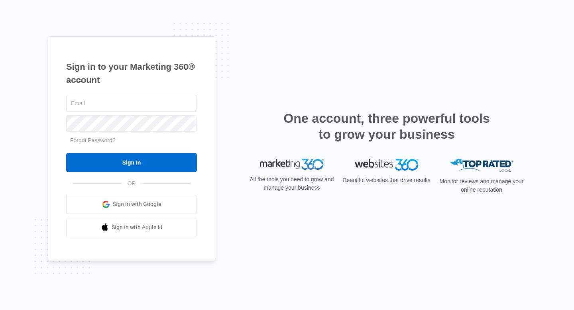  What do you see at coordinates (482, 166) in the screenshot?
I see `img: Top Rated Local` at bounding box center [482, 166].